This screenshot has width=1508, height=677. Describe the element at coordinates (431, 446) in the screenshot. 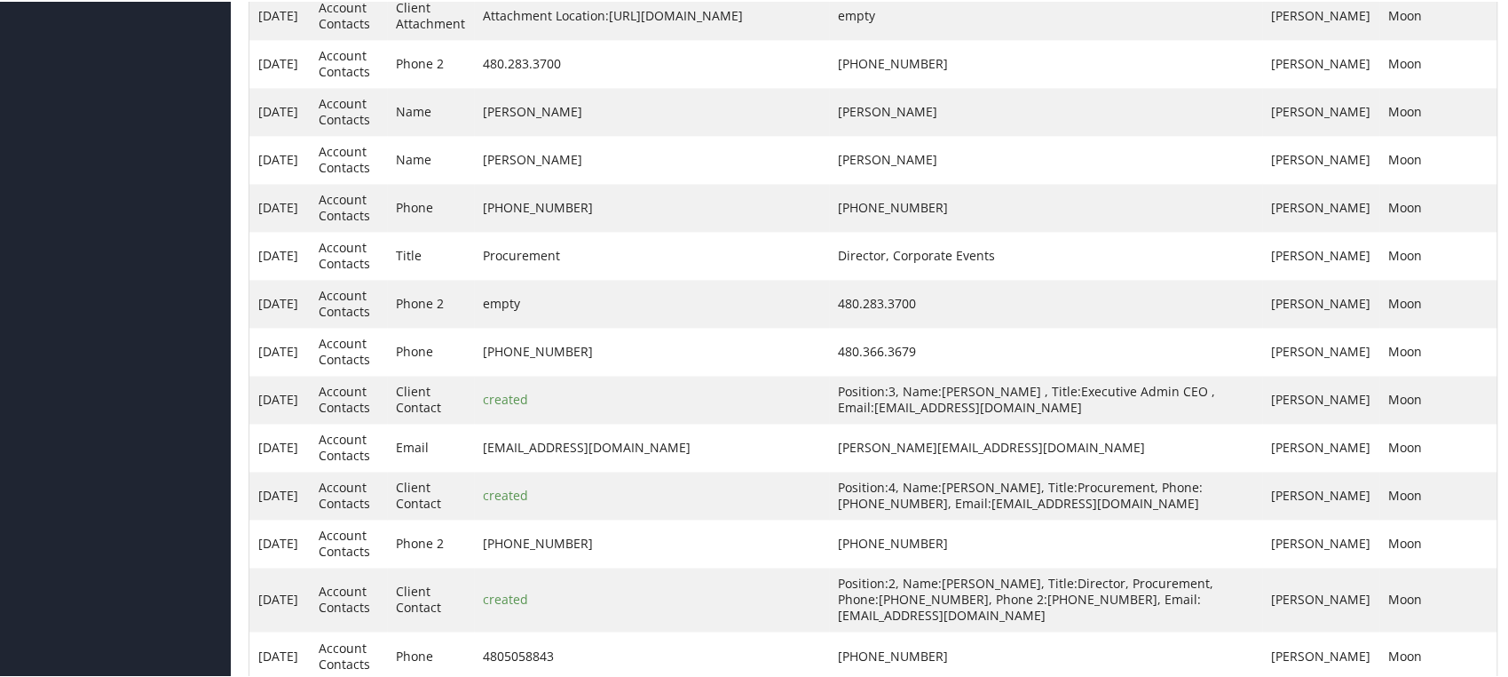

I see `td: Email` at that location.